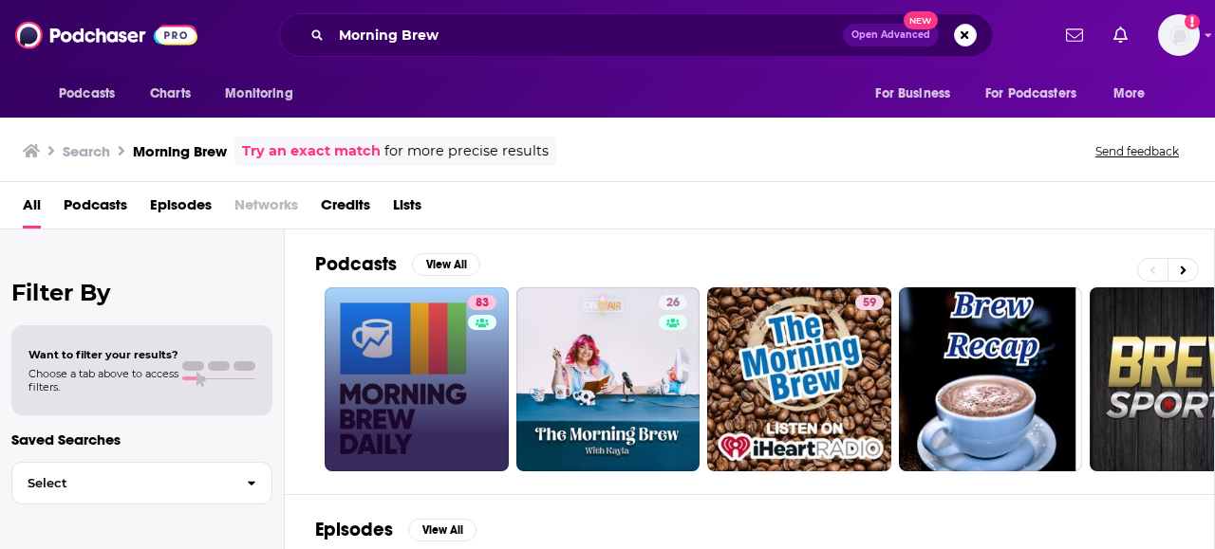  What do you see at coordinates (354, 529) in the screenshot?
I see `h2: Episodes` at bounding box center [354, 529].